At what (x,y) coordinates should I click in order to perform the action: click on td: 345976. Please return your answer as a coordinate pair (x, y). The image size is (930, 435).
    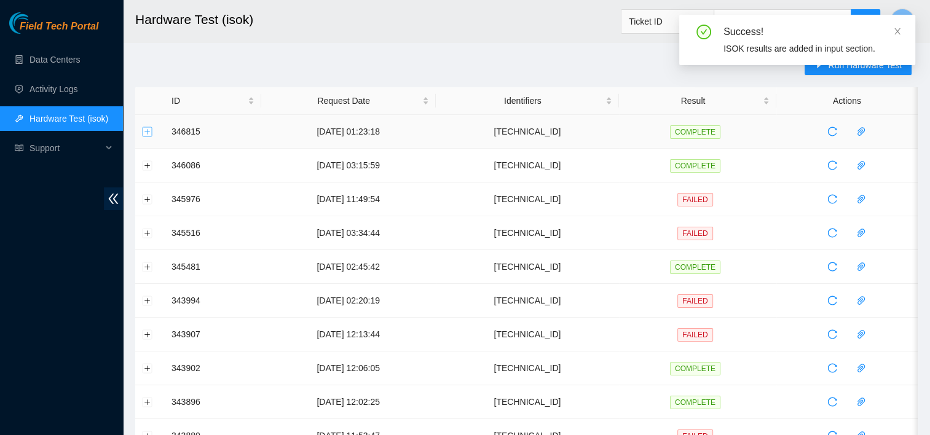
    Looking at the image, I should click on (213, 199).